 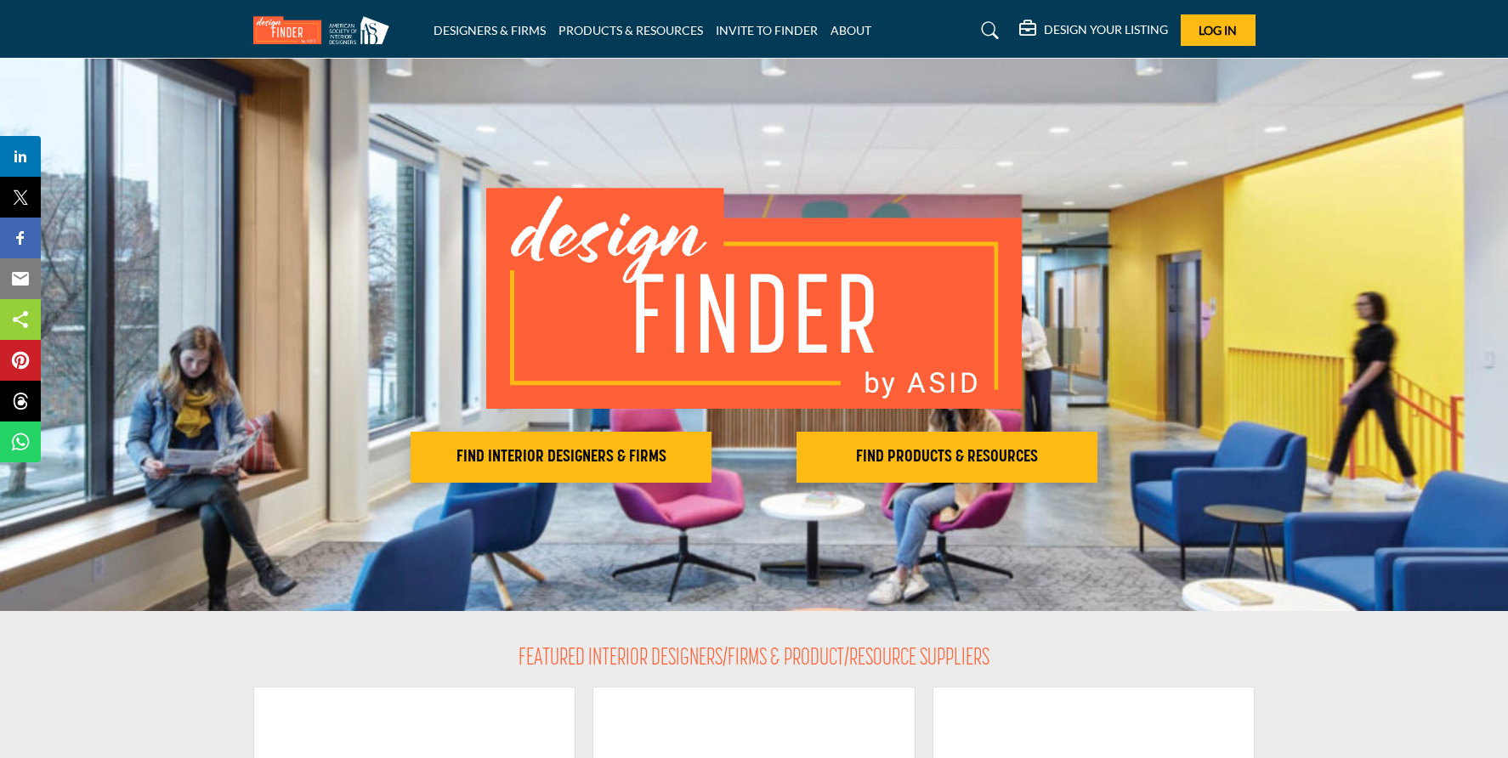 What do you see at coordinates (1093, 31) in the screenshot?
I see `div: DESIGN YOUR LISTING` at bounding box center [1093, 31].